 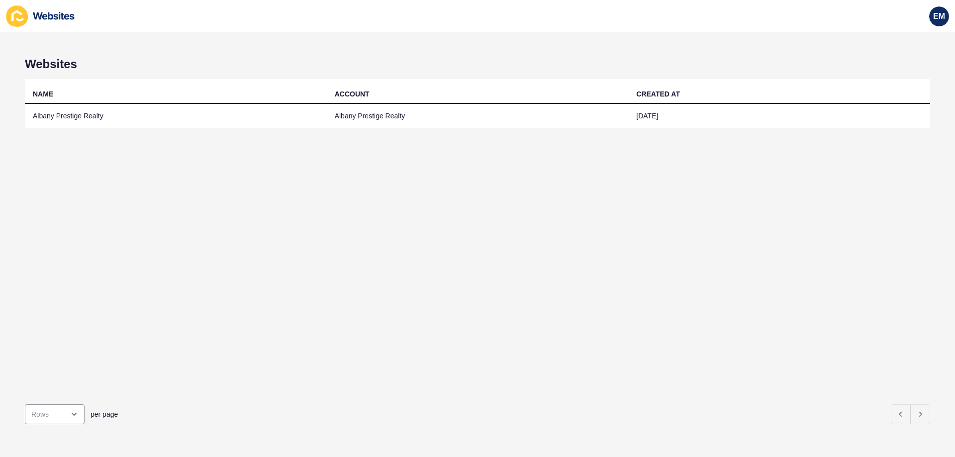 I want to click on div: open menu, so click(x=55, y=414).